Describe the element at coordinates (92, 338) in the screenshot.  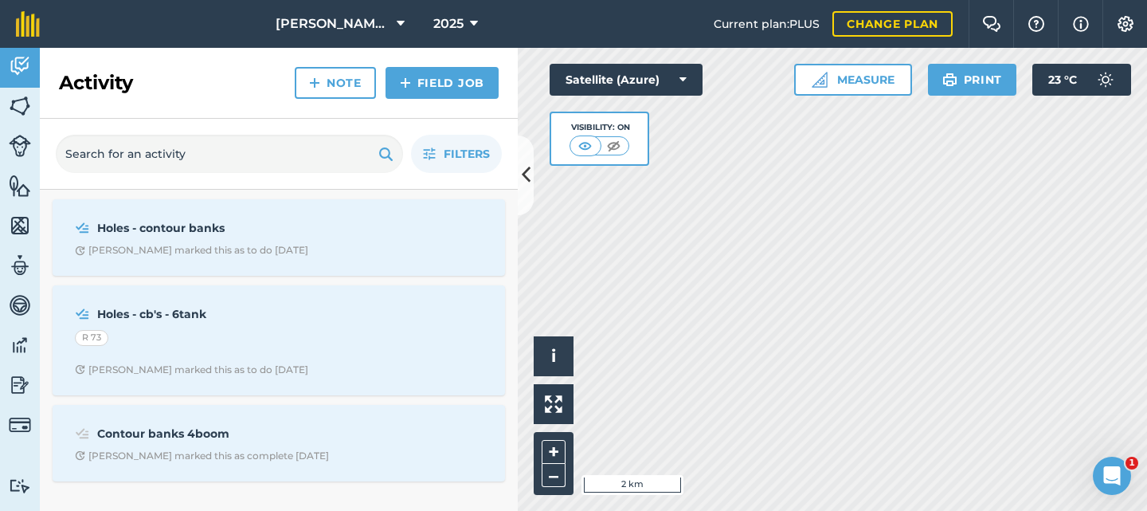
I see `div: R 73` at that location.